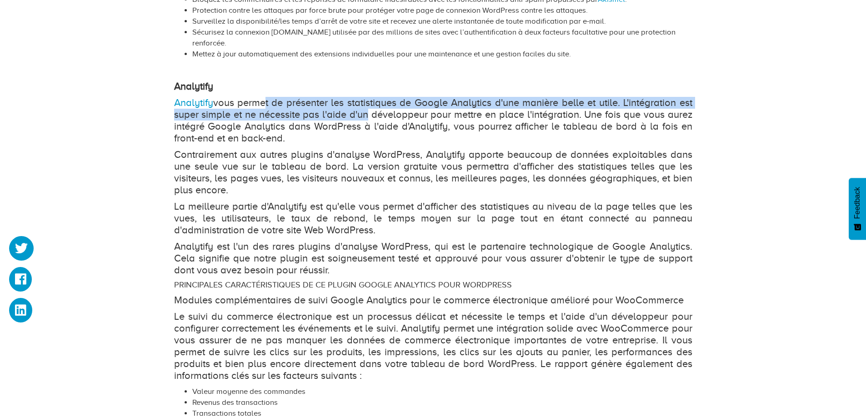  I want to click on div: v 4.0.25, so click(35, 18).